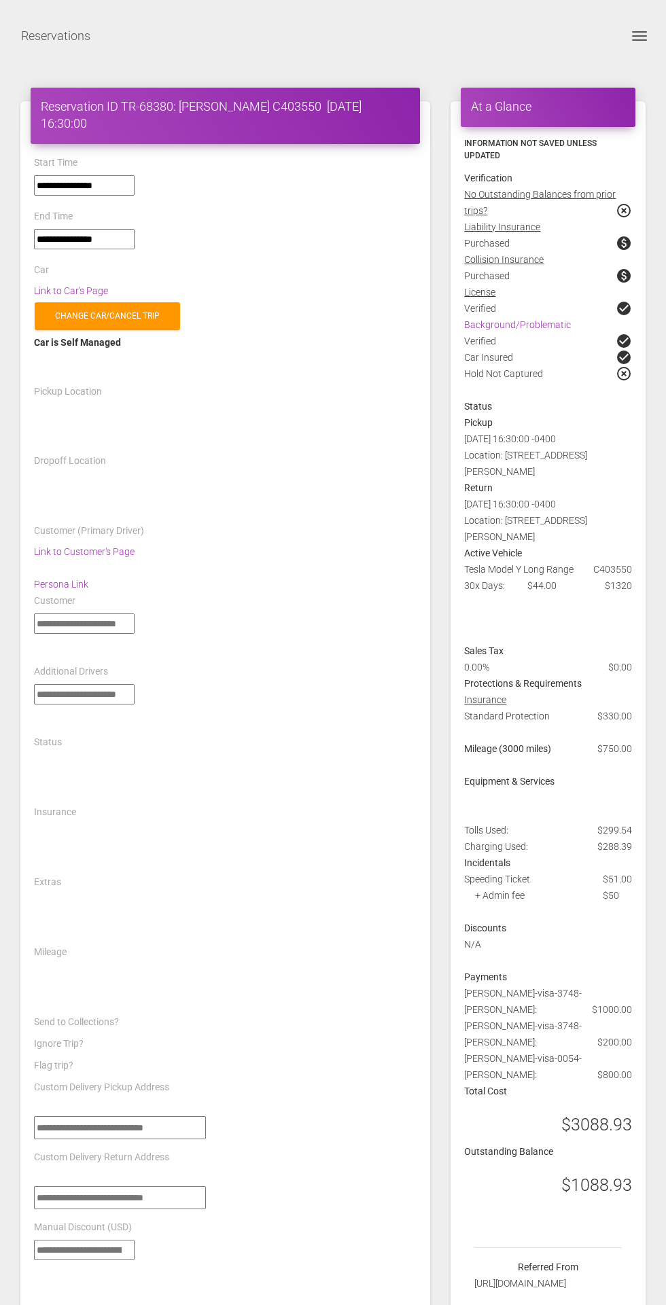  I want to click on label: Additional Drivers, so click(71, 672).